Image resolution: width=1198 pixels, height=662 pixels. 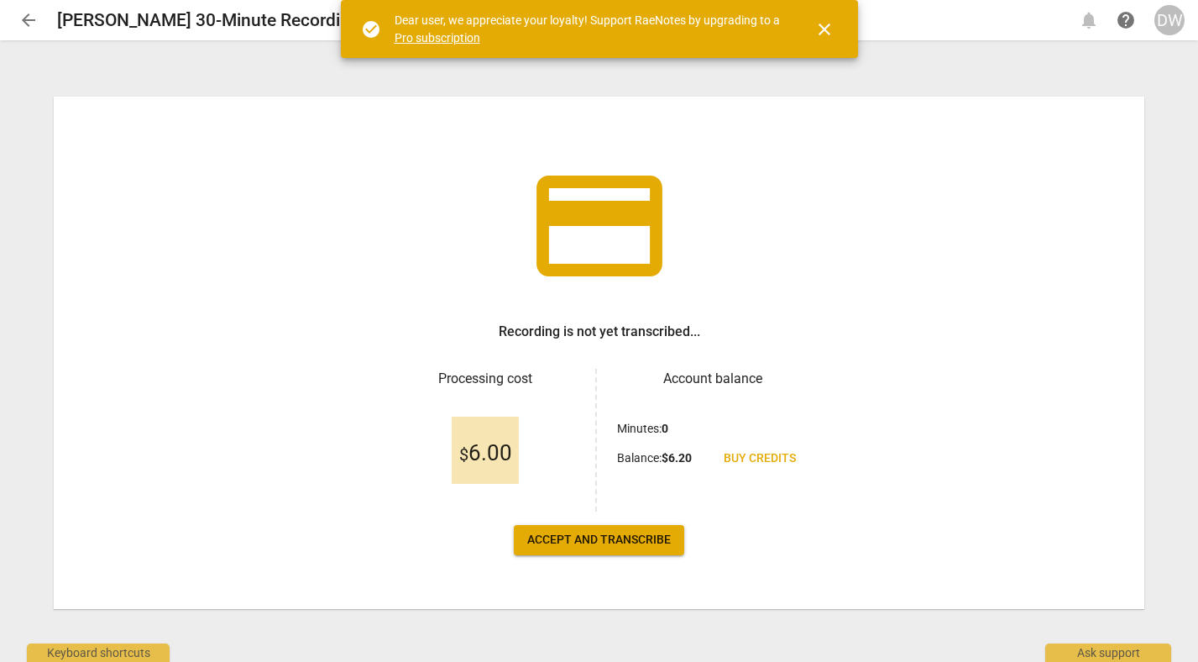 What do you see at coordinates (589, 29) in the screenshot?
I see `div: Dear user, we appreciate your loyalty! Support RaeNotes by upgrading to a` at bounding box center [589, 29].